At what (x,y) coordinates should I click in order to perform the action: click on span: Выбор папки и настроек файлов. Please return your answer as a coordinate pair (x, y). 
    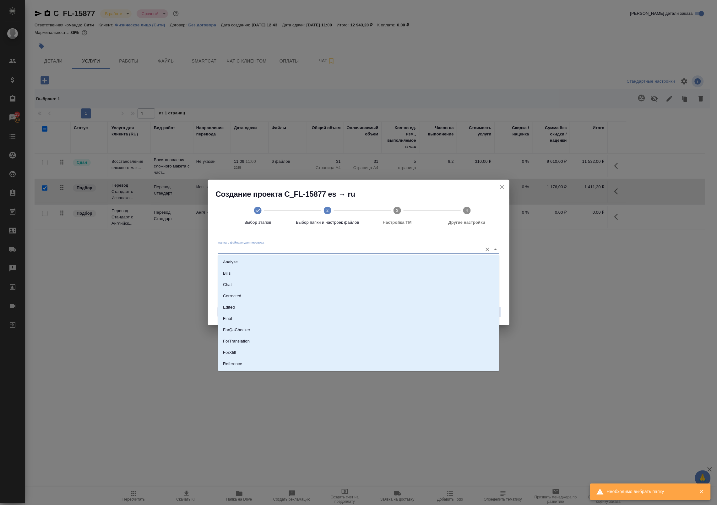
    Looking at the image, I should click on (328, 222).